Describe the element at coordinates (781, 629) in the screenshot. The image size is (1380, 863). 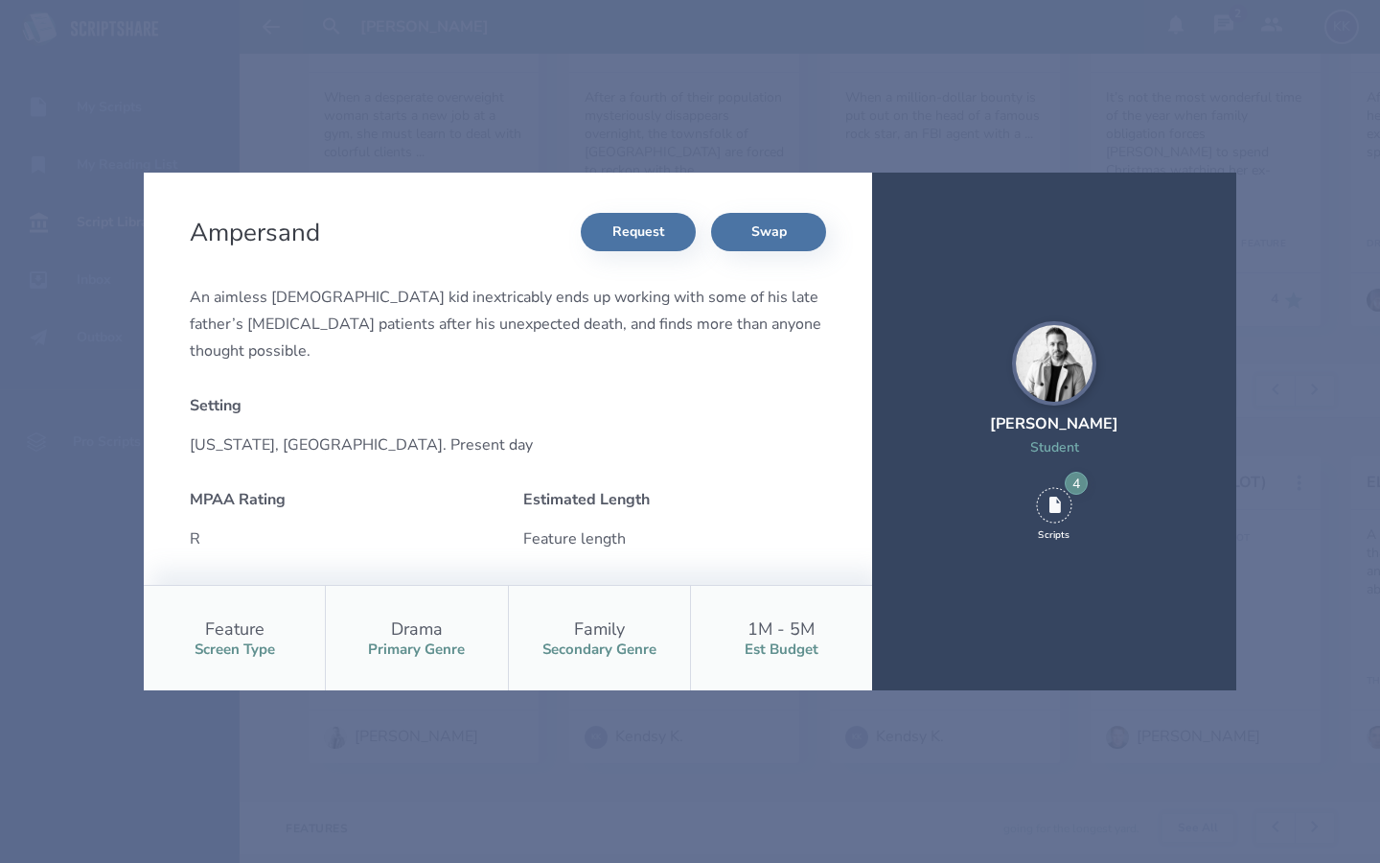
I see `div: 1M - 5M` at that location.